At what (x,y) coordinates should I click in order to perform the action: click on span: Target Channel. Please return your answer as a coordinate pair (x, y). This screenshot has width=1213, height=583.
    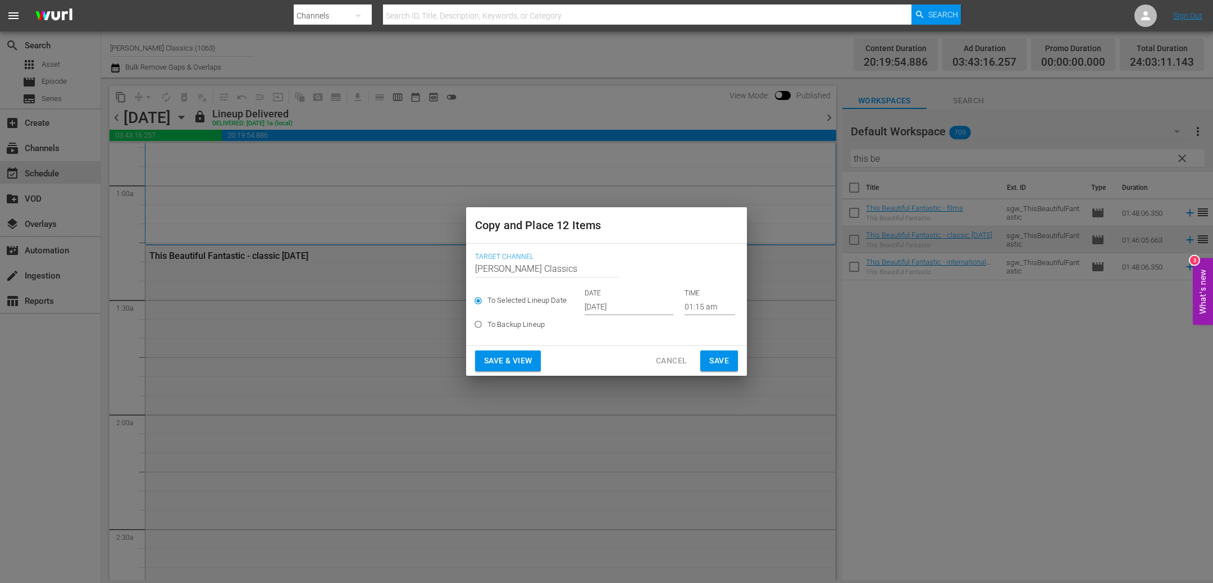
    Looking at the image, I should click on (604, 257).